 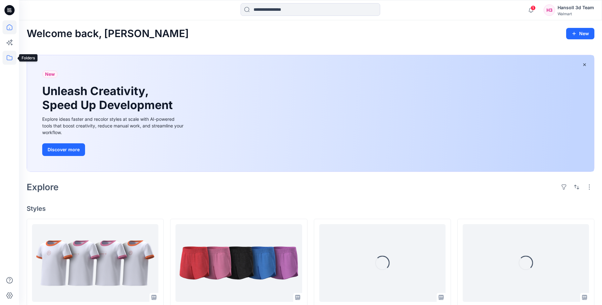 I want to click on a: HQ021663_AW GRAPHIC SS TEE, so click(x=95, y=263).